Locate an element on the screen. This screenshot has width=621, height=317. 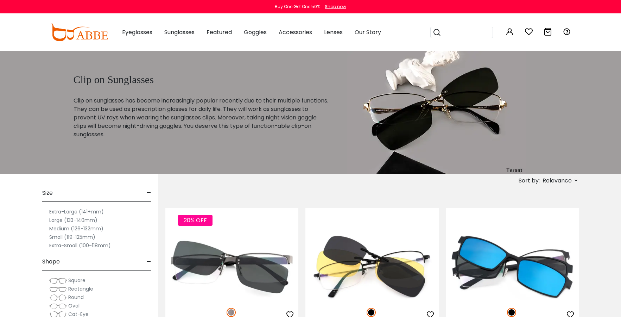
span: Sunglasses is located at coordinates (180, 32).